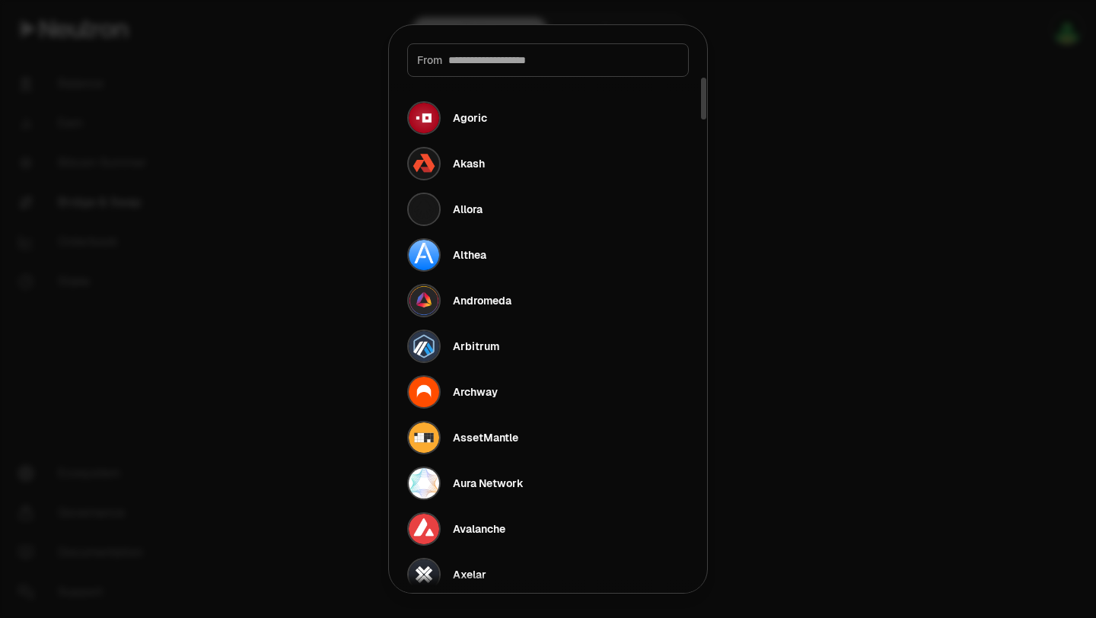  Describe the element at coordinates (548, 255) in the screenshot. I see `button: Althea LogoAlthea` at that location.